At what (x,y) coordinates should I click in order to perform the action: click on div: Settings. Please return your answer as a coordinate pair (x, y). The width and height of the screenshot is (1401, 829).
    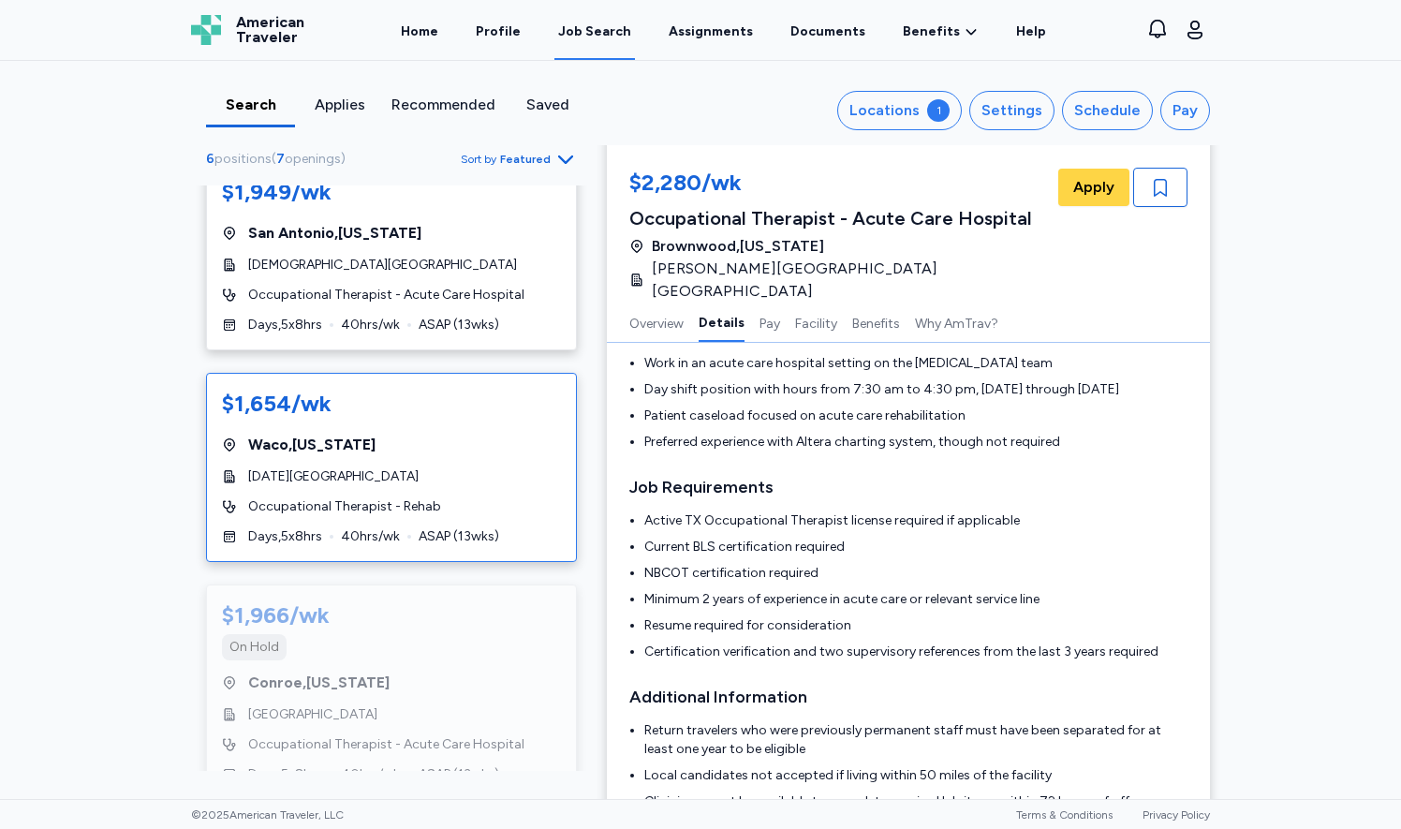
    Looking at the image, I should click on (1011, 110).